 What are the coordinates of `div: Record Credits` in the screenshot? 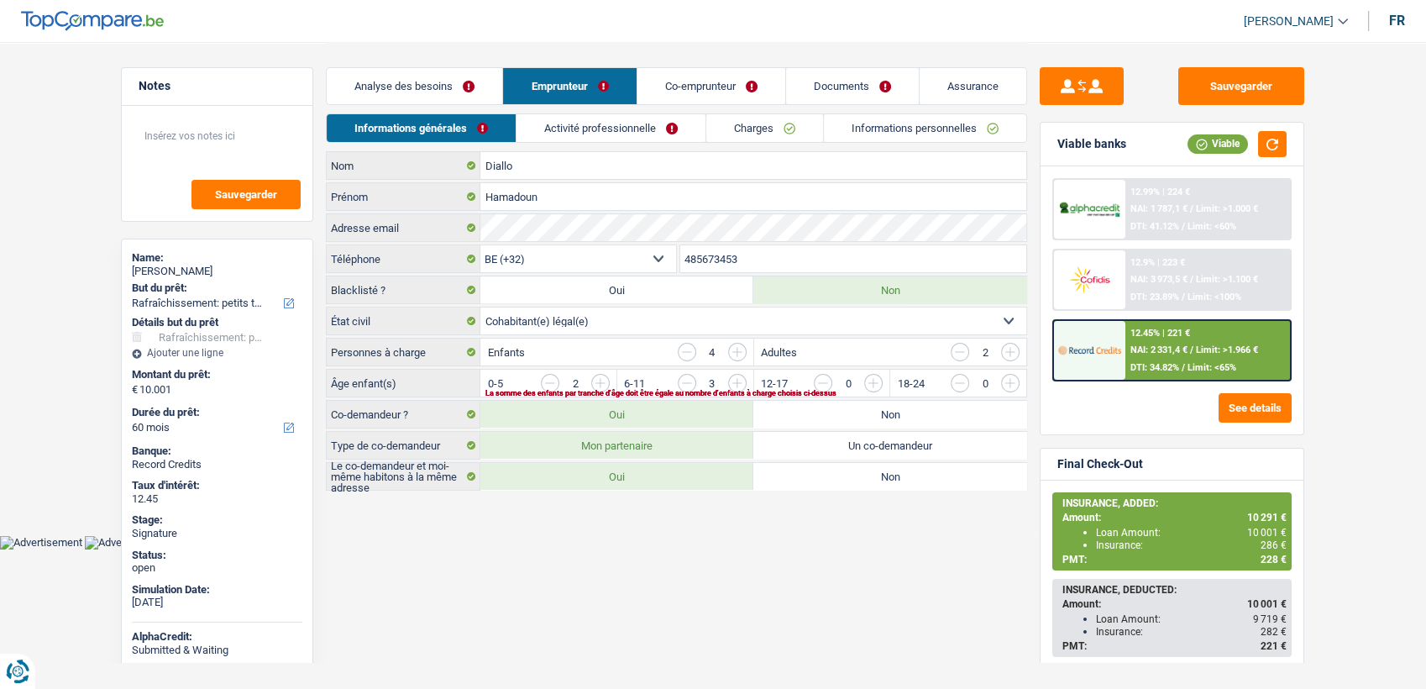 It's located at (217, 464).